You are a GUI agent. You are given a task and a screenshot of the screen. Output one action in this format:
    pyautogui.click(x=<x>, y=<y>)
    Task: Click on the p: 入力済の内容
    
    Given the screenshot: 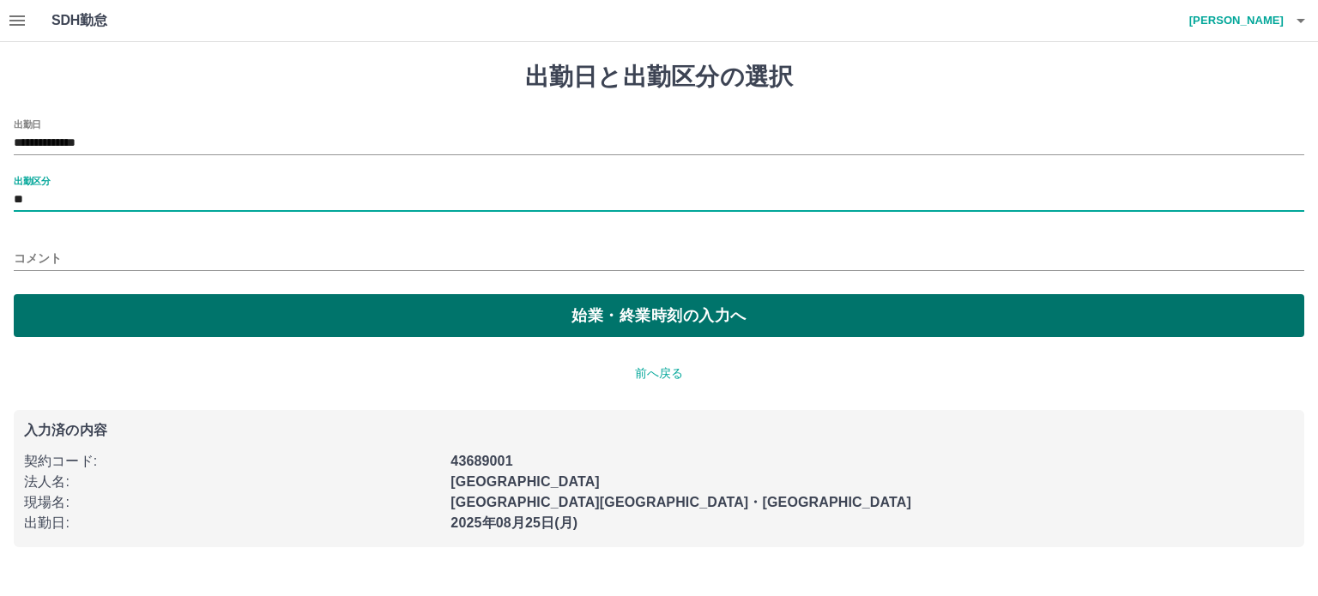 What is the action you would take?
    pyautogui.click(x=659, y=431)
    